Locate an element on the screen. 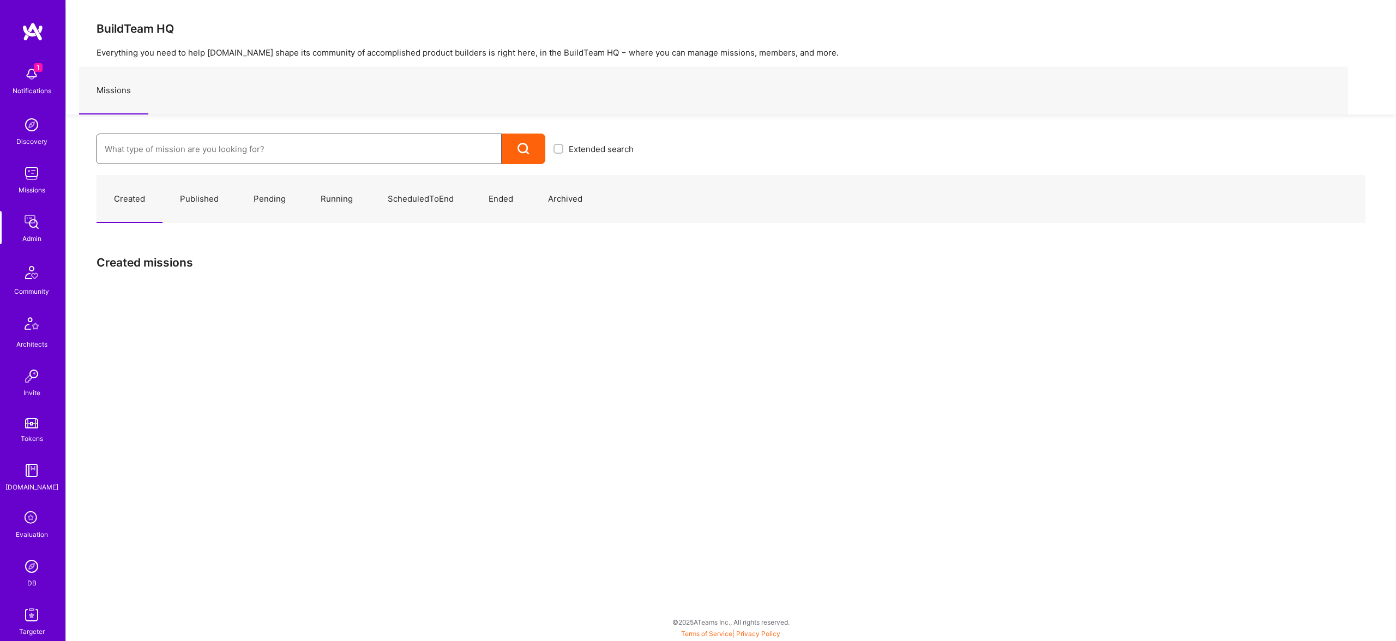  img: admin teamwork is located at coordinates (32, 222).